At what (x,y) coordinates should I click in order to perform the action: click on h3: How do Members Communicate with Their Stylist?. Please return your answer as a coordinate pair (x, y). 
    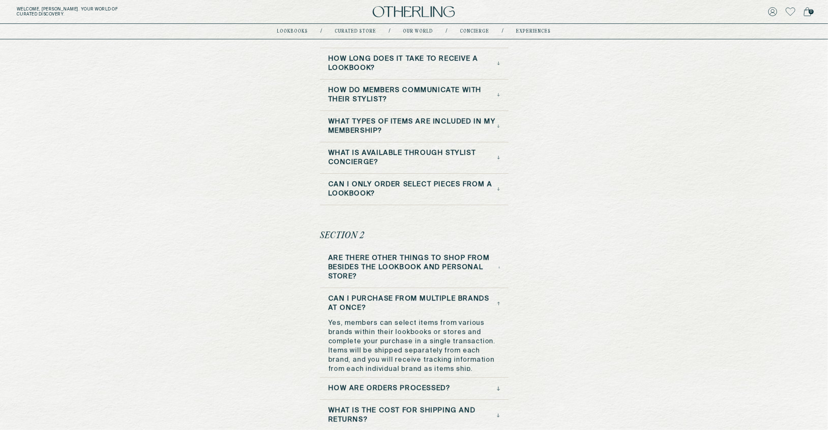
    Looking at the image, I should click on (413, 95).